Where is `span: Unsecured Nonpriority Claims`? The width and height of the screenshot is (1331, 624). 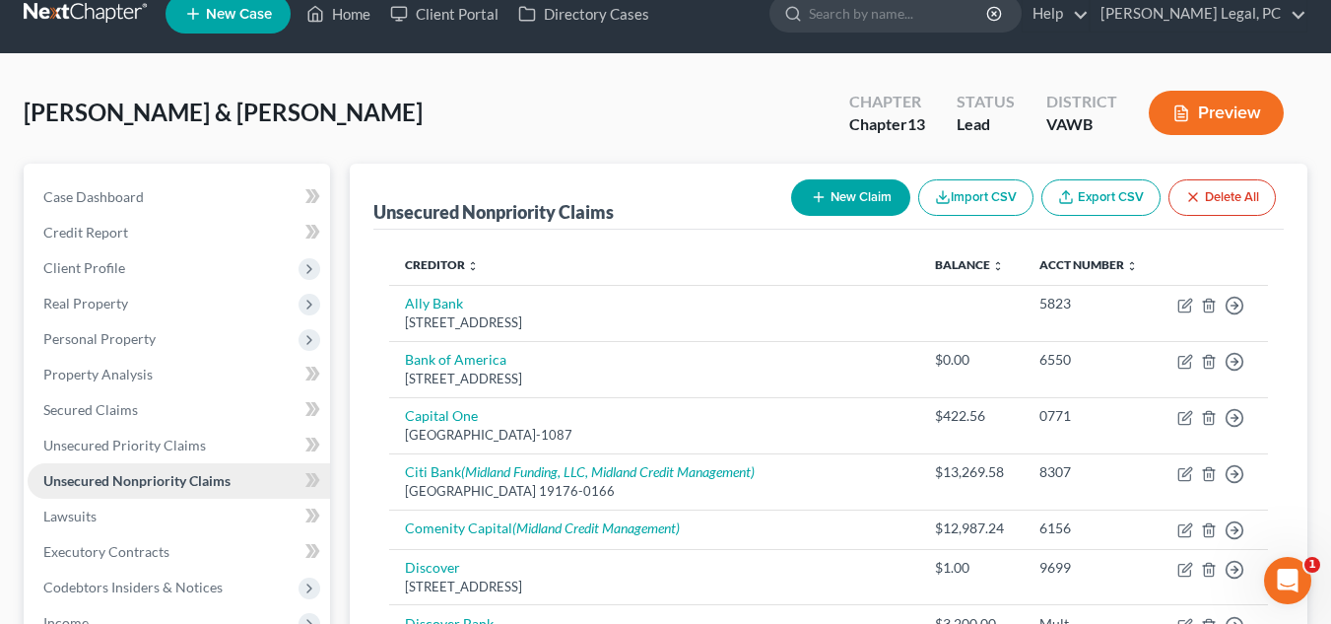 span: Unsecured Nonpriority Claims is located at coordinates (137, 480).